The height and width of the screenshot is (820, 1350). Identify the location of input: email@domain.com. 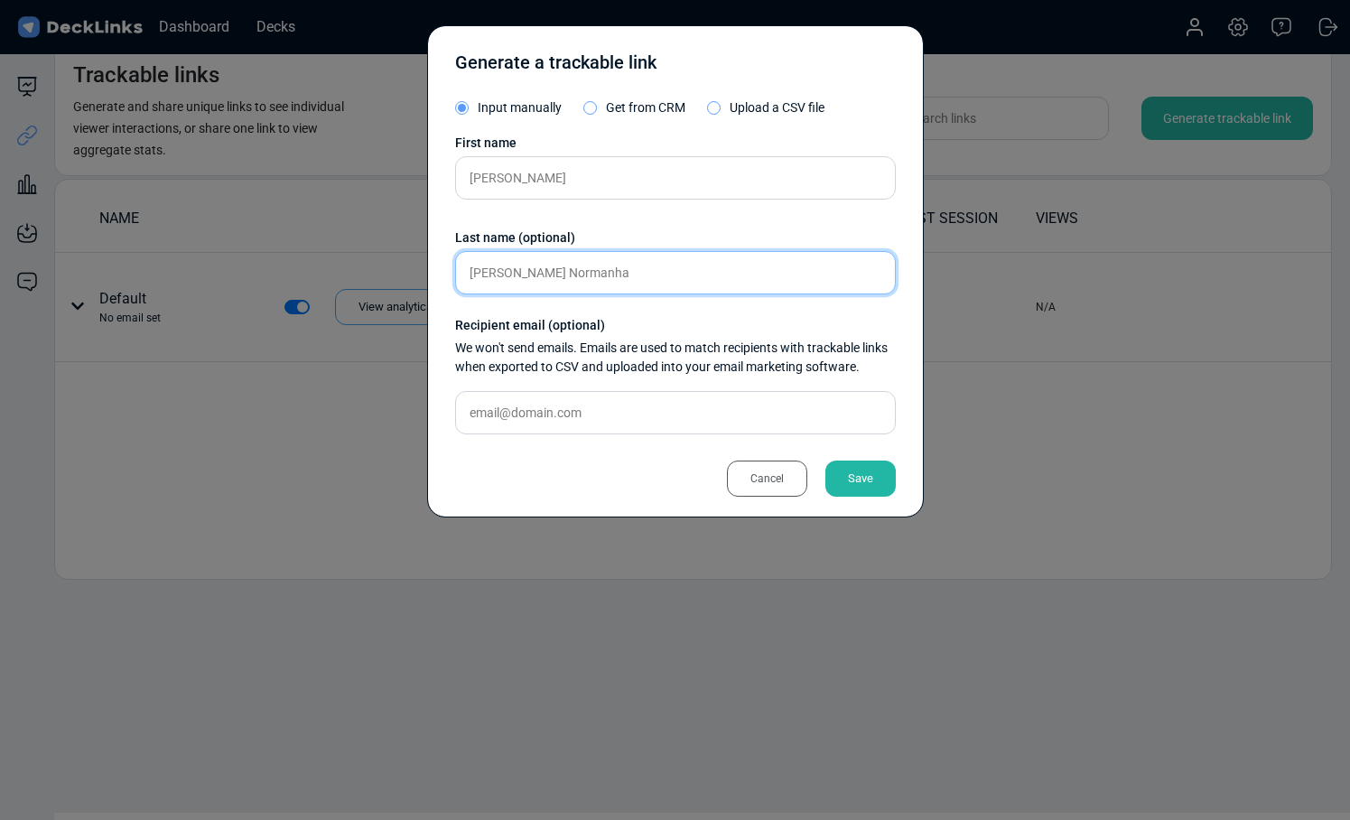
(675, 413).